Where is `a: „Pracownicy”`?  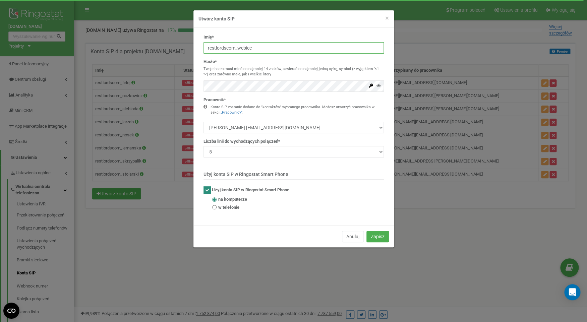
a: „Pracownicy” is located at coordinates (231, 112).